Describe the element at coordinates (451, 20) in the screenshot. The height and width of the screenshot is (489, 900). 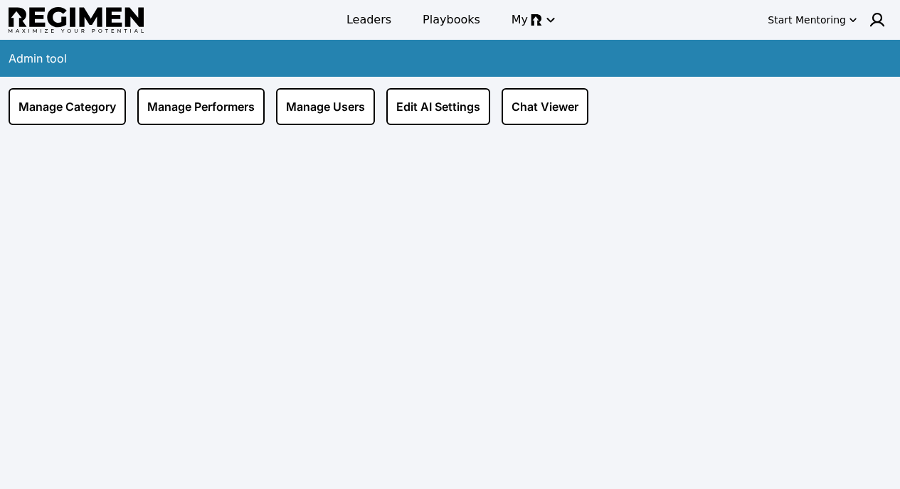
I see `span: Playbooks` at that location.